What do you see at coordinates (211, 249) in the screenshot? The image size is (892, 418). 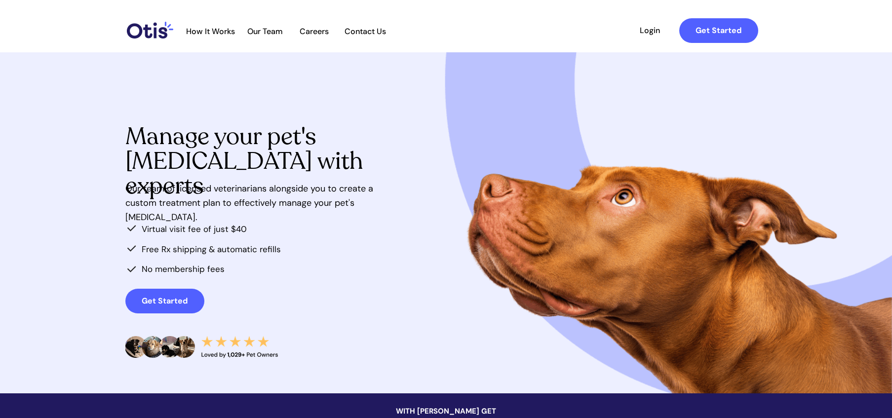 I see `span: Free Rx shipping & automatic refills` at bounding box center [211, 249].